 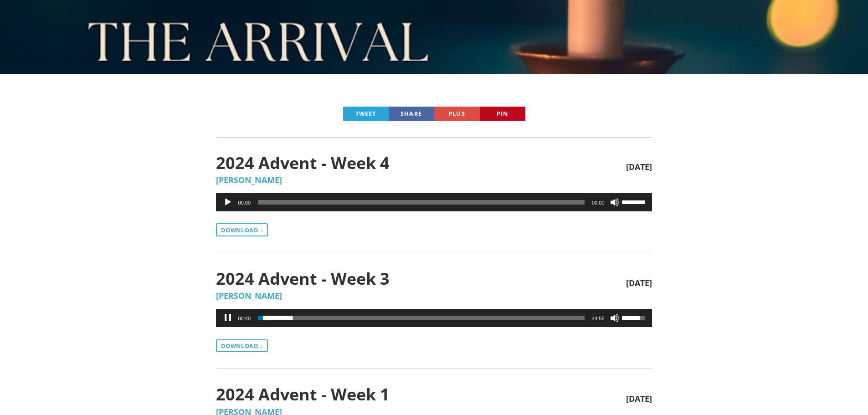 I want to click on a: Tweet, so click(x=366, y=113).